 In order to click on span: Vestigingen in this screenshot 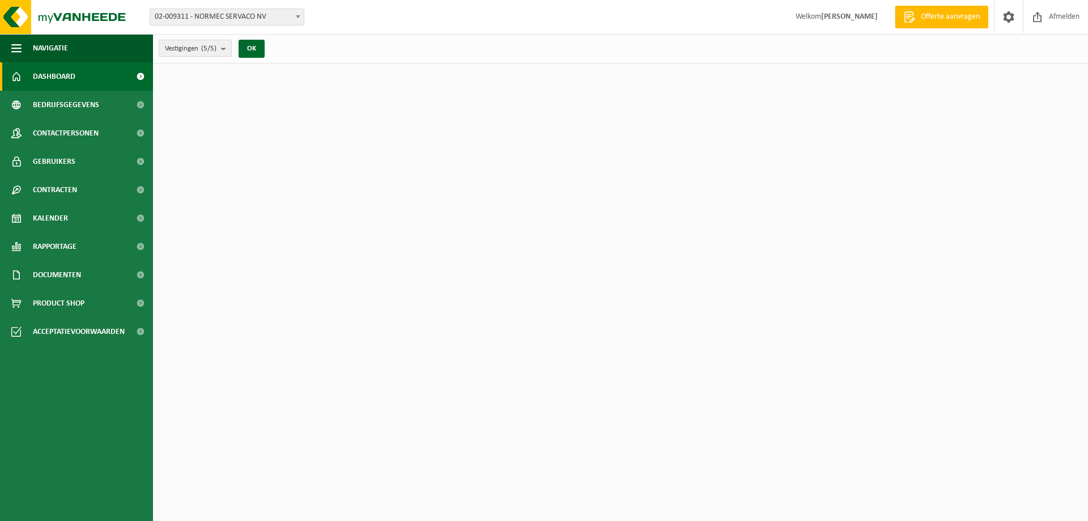, I will do `click(190, 49)`.